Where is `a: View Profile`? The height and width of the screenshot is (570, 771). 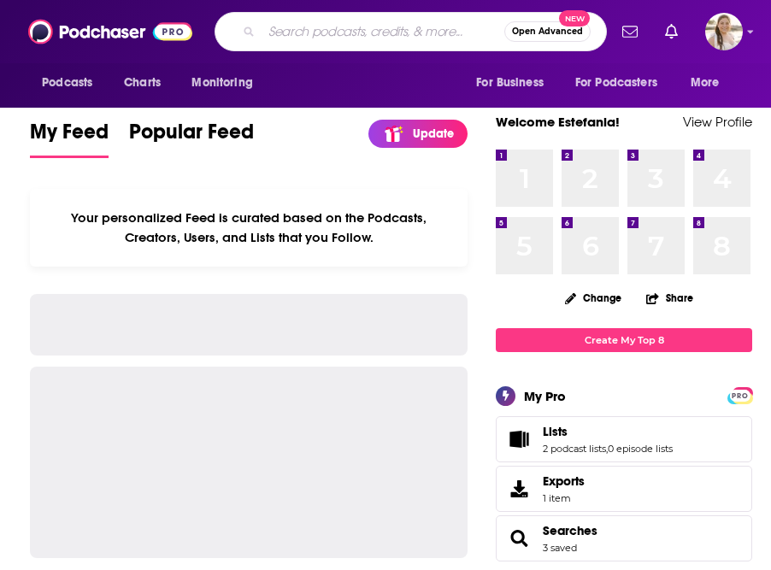
a: View Profile is located at coordinates (717, 121).